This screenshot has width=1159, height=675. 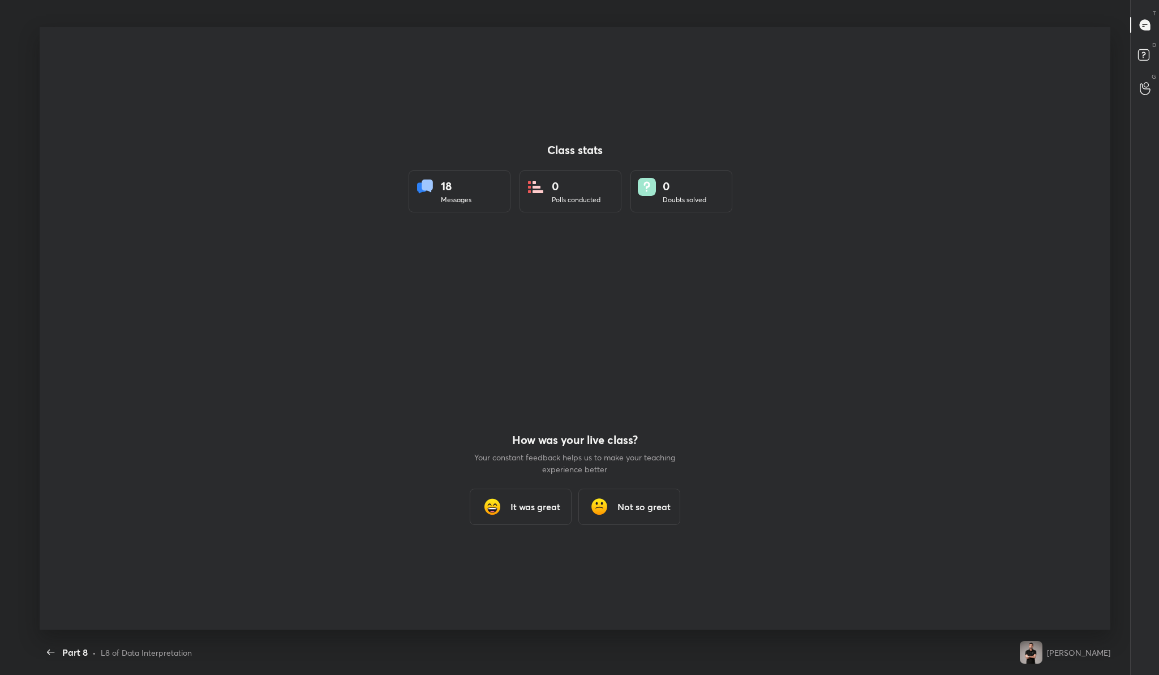 I want to click on div: L8 of Data Interpretation, so click(x=146, y=652).